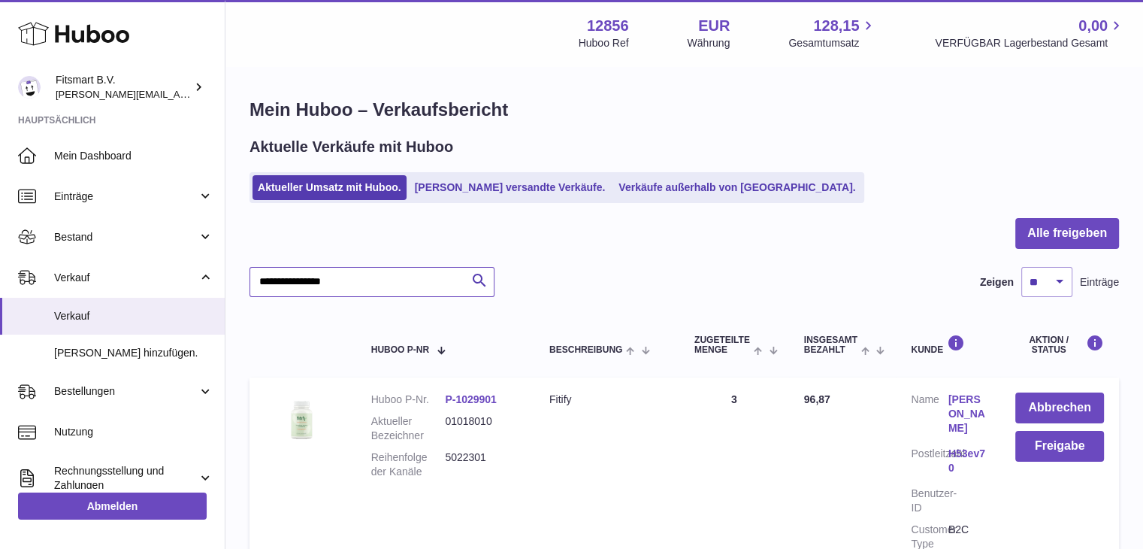 The width and height of the screenshot is (1143, 549). Describe the element at coordinates (831, 345) in the screenshot. I see `span: Insgesamt bezahlt` at that location.